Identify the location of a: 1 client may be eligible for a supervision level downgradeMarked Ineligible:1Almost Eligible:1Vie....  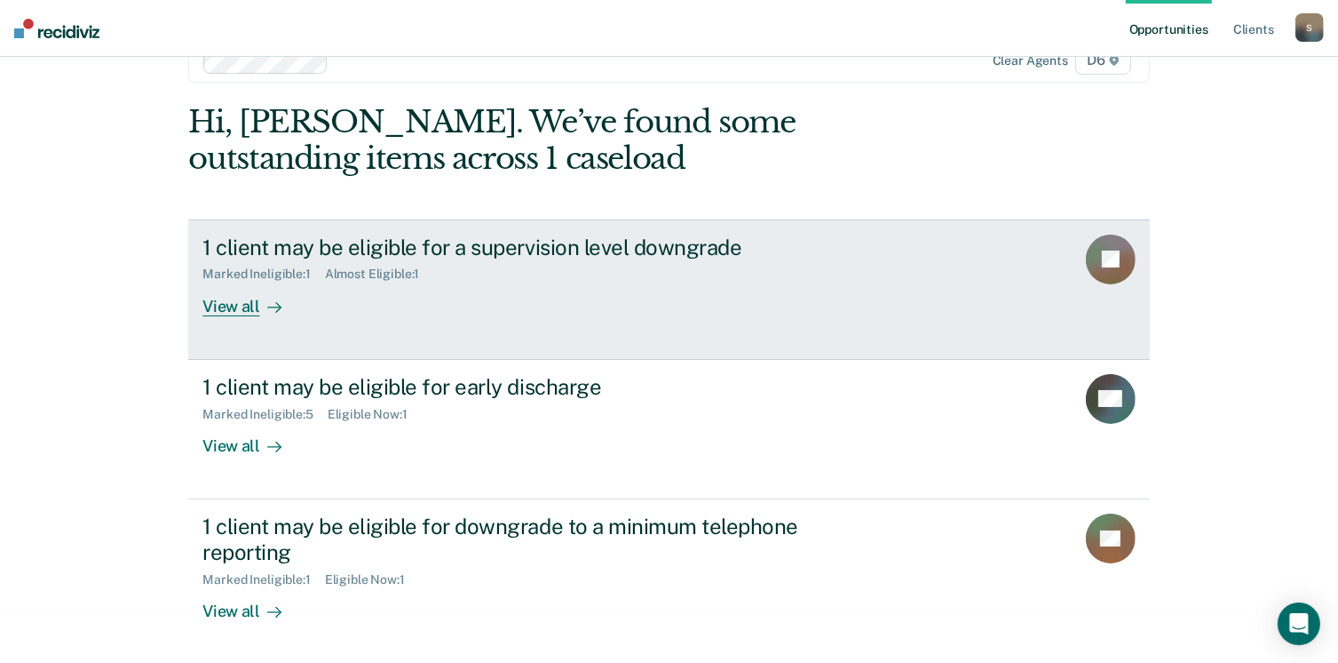
(669, 290).